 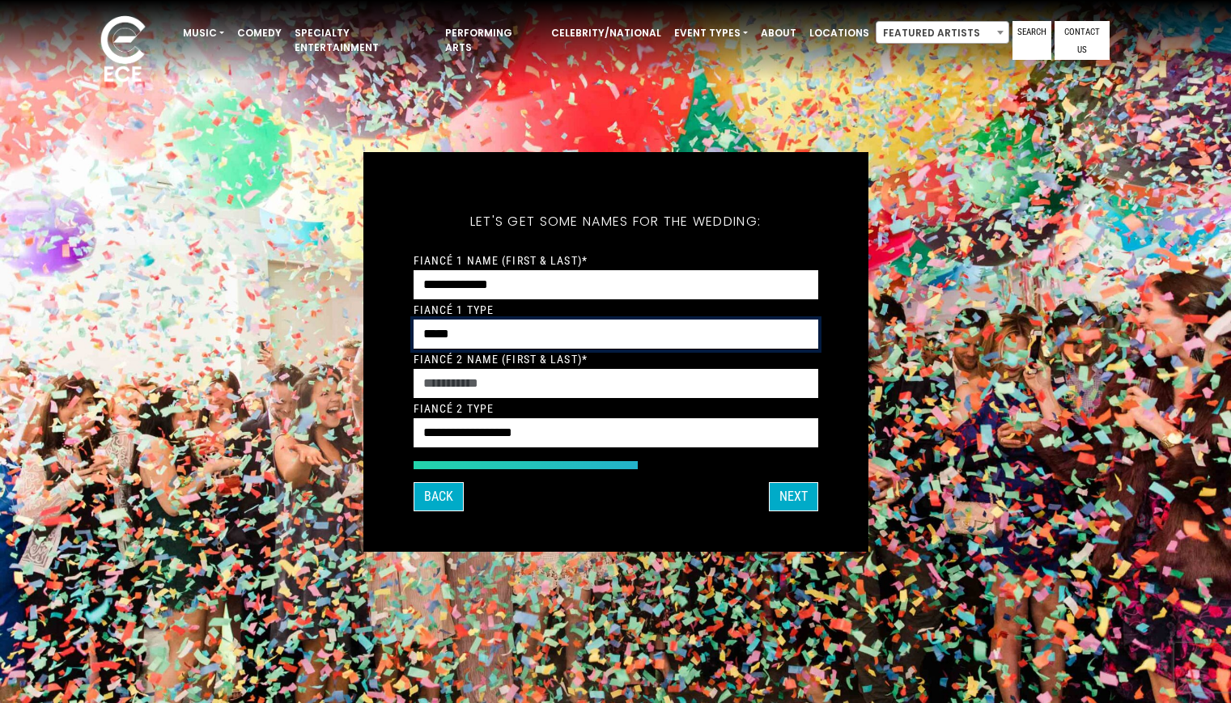 What do you see at coordinates (259, 33) in the screenshot?
I see `a: Comedy` at bounding box center [259, 33].